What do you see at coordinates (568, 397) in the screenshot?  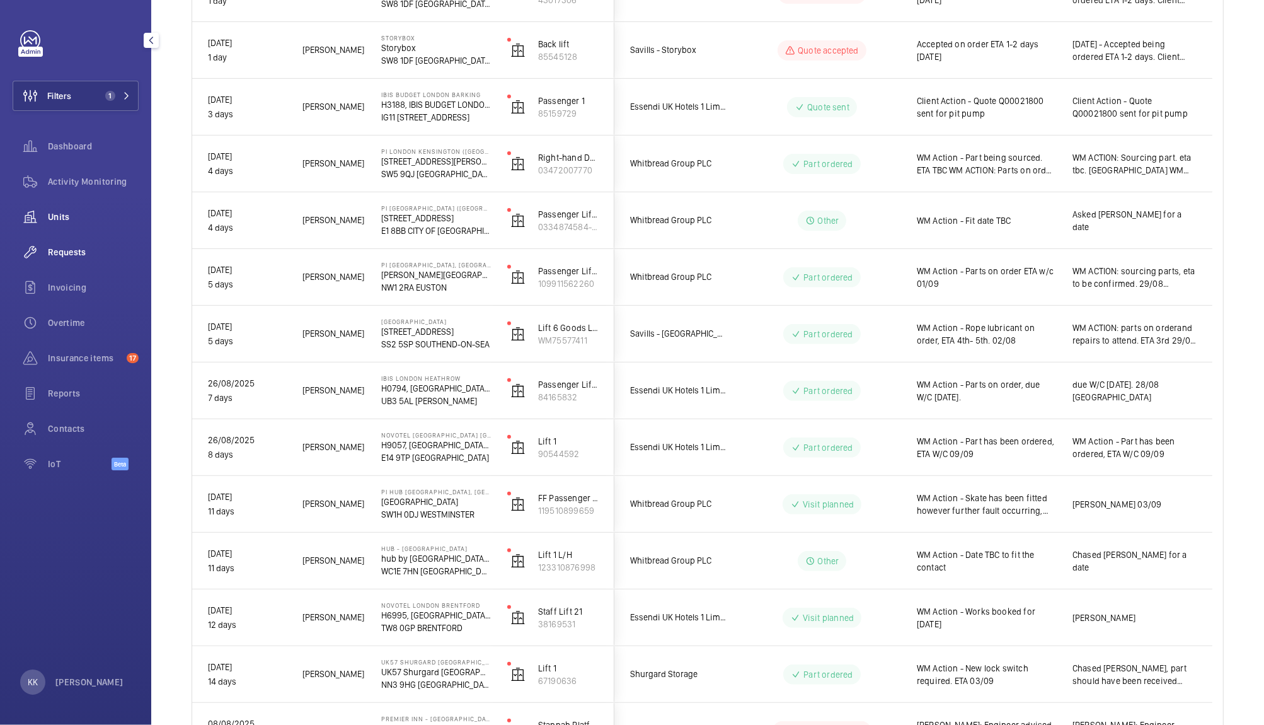 I see `p: 84165832` at bounding box center [568, 397].